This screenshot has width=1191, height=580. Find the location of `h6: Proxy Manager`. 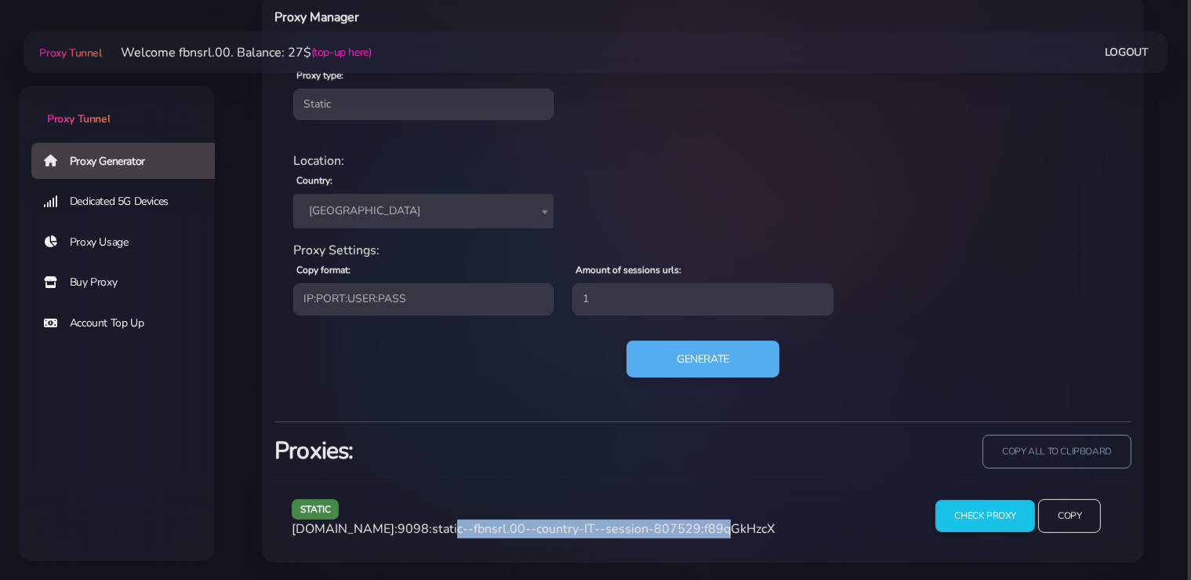

h6: Proxy Manager is located at coordinates (521, 17).